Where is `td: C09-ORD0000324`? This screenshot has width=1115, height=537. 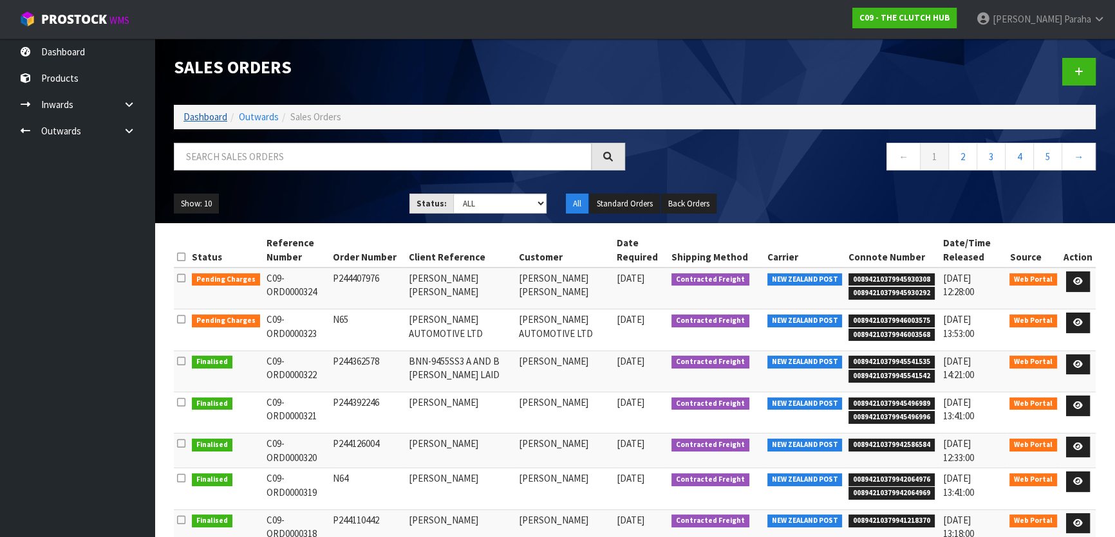
td: C09-ORD0000324 is located at coordinates (297, 288).